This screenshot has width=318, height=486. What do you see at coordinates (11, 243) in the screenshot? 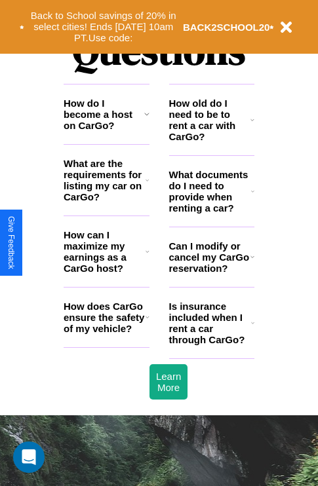
I see `div: Give Feedback` at bounding box center [11, 243].